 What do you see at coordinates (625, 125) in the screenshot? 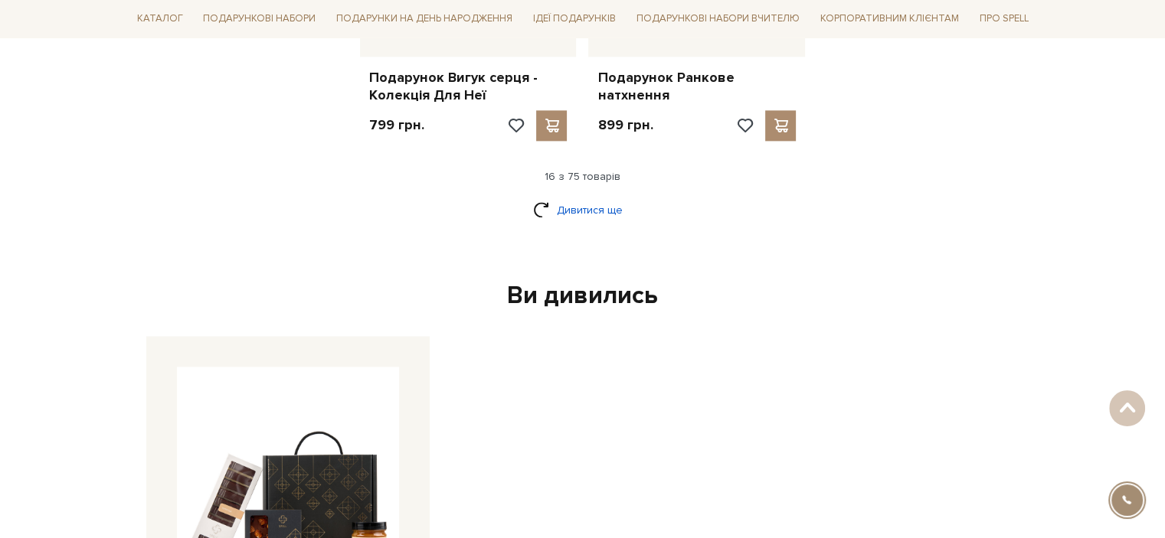
I see `p: 899 грн.` at bounding box center [625, 125].